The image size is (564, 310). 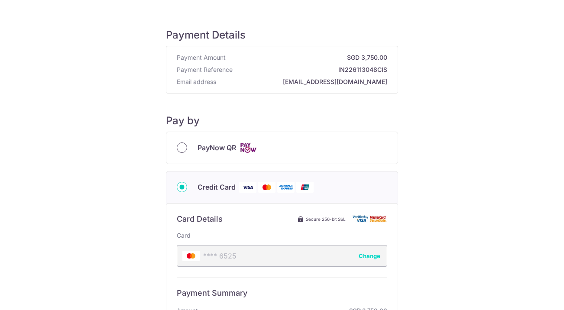 I want to click on h5: Payment Details, so click(x=282, y=35).